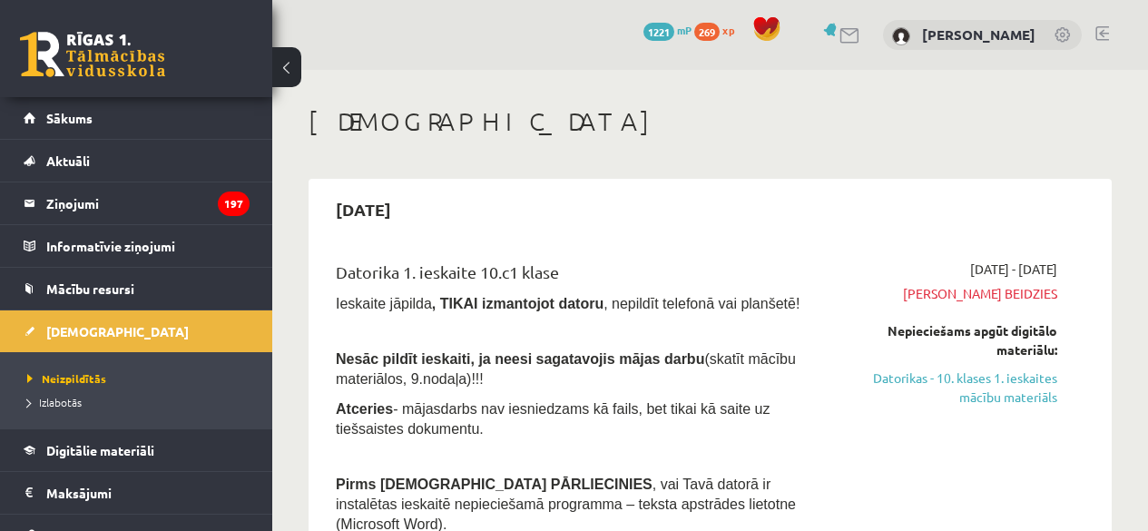 The height and width of the screenshot is (531, 1148). Describe the element at coordinates (520, 358) in the screenshot. I see `span: Nesāc pildīt ieskaiti, ja neesi sagatavojis mājas darbu` at that location.